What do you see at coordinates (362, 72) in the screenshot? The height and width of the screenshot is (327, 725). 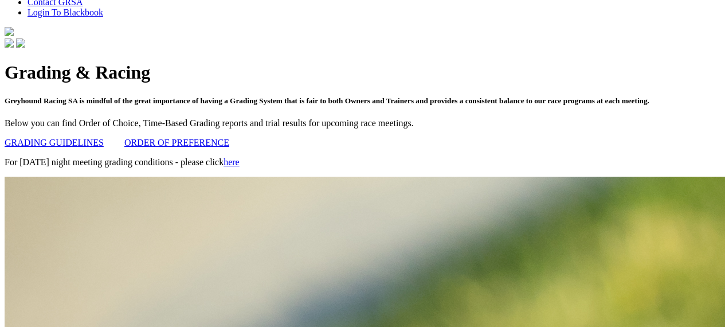 I see `h1: Grading & Racing` at bounding box center [362, 72].